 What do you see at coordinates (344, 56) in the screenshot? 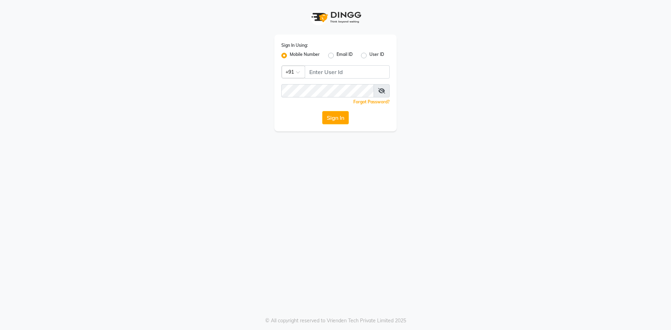
I see `label: Email ID` at bounding box center [344, 56].